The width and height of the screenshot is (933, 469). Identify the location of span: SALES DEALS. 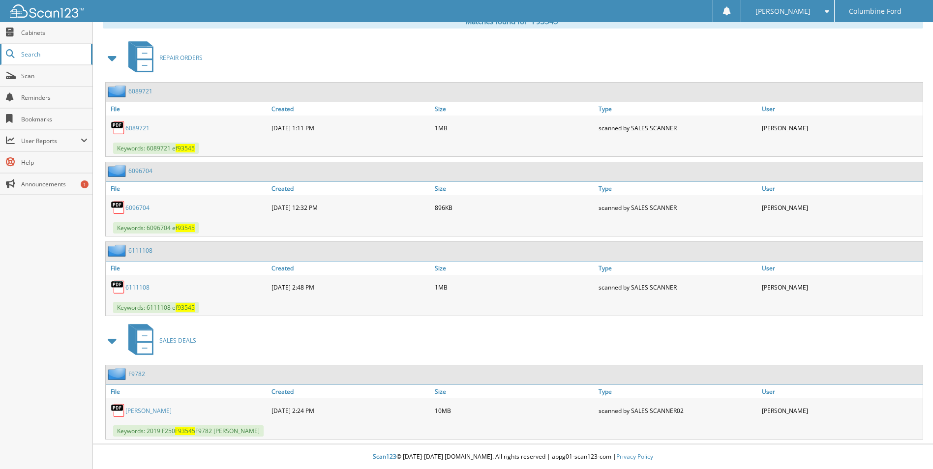
(178, 340).